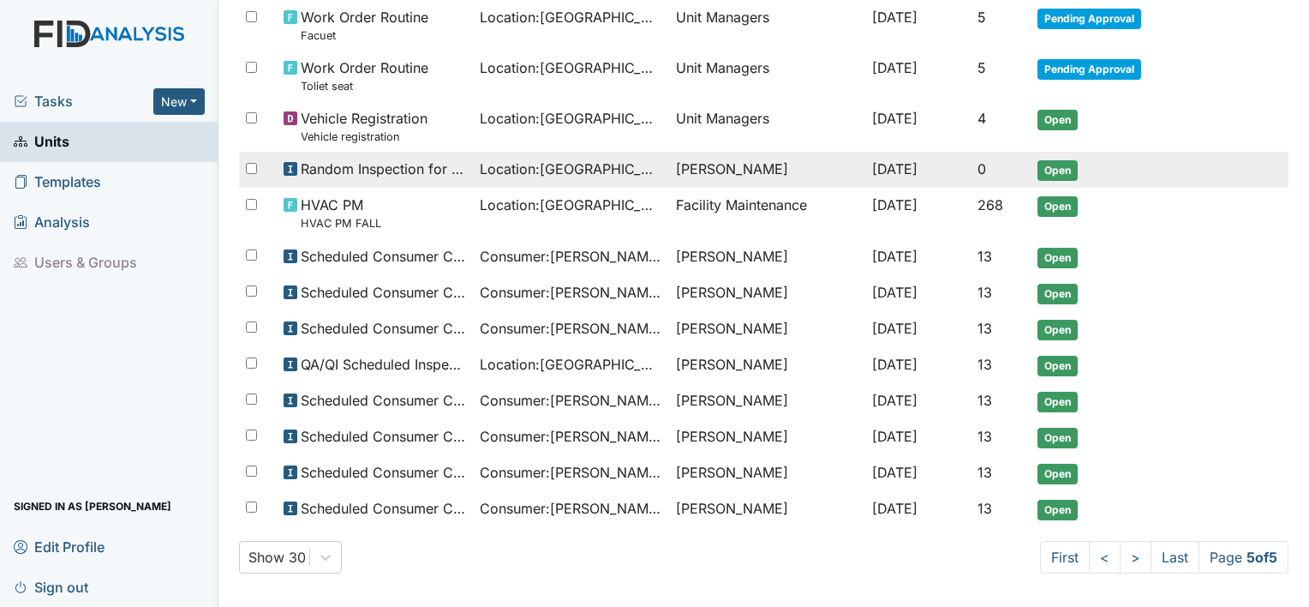  I want to click on span: HVAC PM HVAC PM FALL, so click(341, 212).